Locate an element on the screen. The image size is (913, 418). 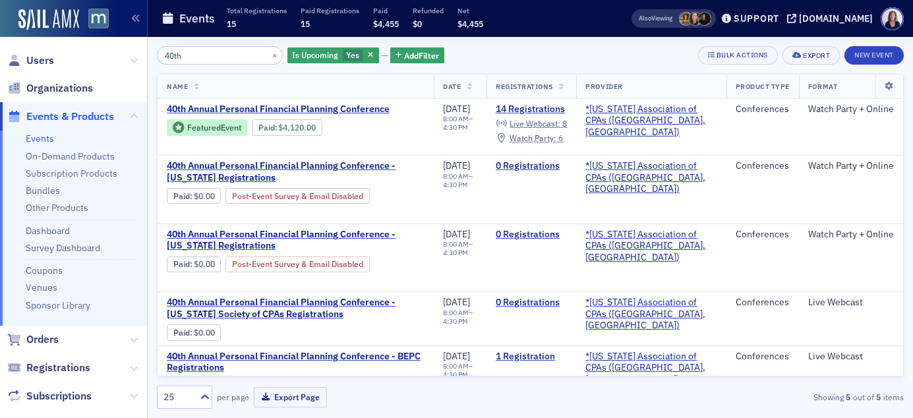
span: $4,120.00 is located at coordinates (297, 127).